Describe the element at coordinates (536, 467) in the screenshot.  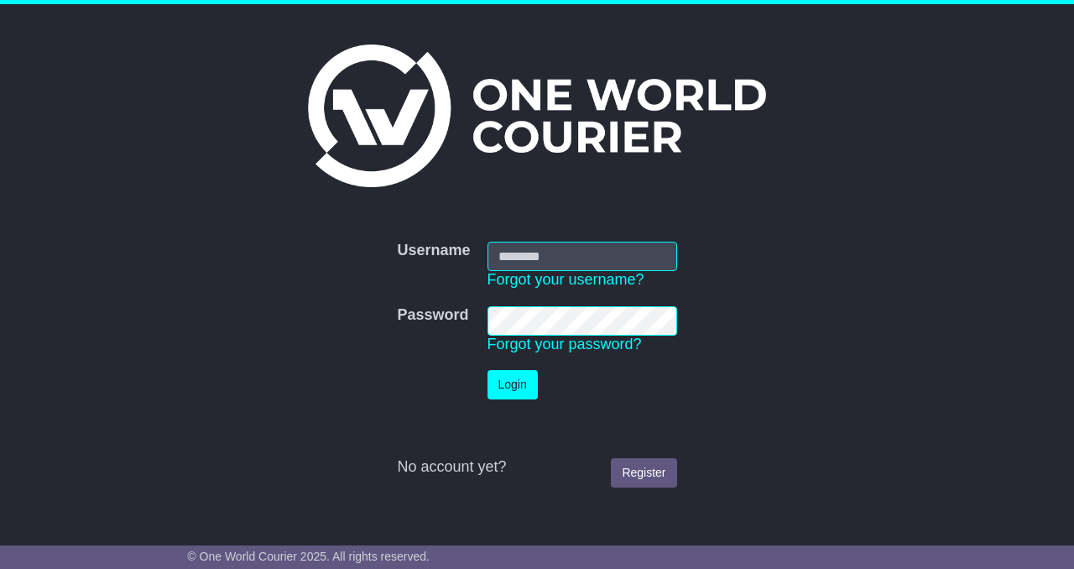
I see `div: No account yet?` at that location.